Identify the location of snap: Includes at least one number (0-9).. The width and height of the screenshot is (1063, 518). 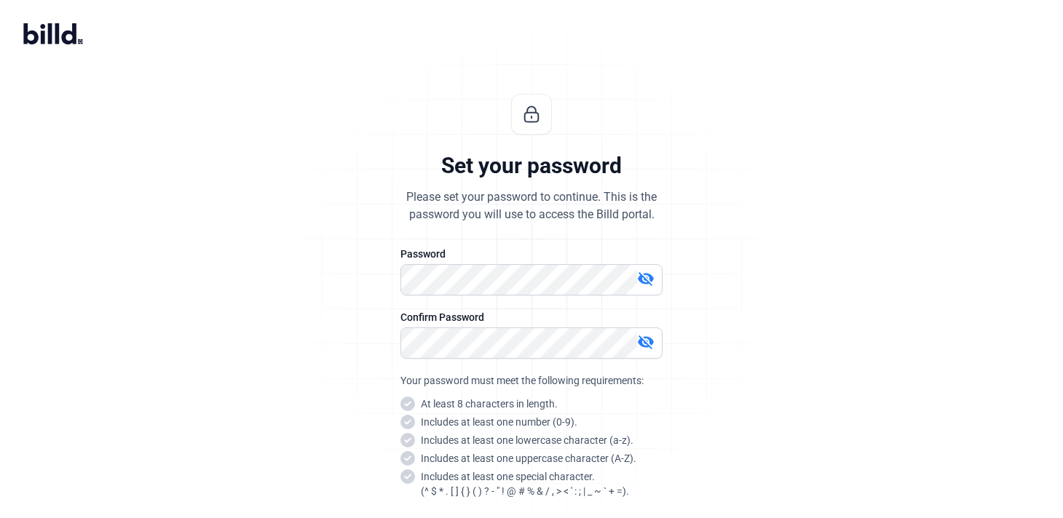
(499, 422).